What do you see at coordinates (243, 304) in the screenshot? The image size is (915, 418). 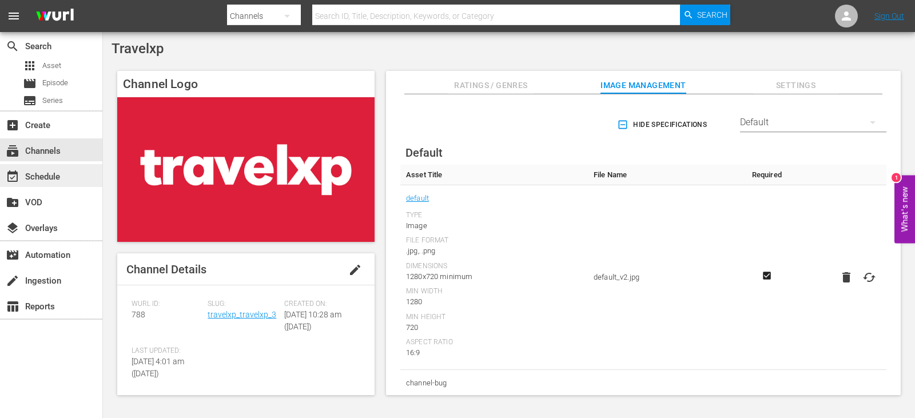 I see `span: Slug:` at bounding box center [243, 304].